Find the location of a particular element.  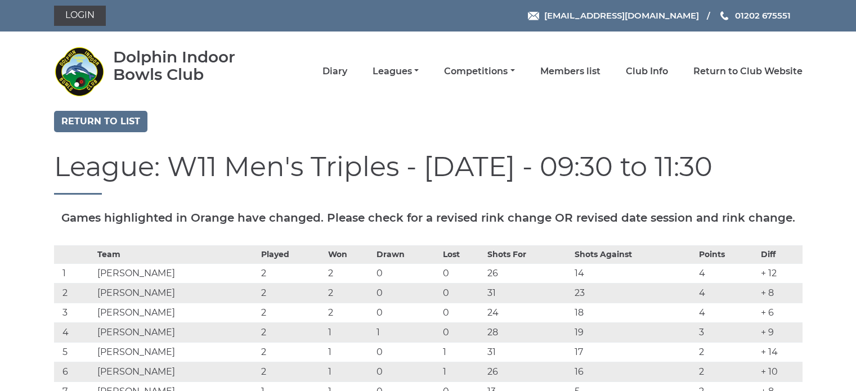

td: + 6 is located at coordinates (780, 312).